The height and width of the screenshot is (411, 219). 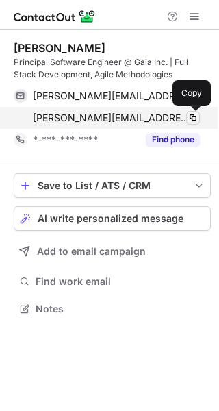 What do you see at coordinates (112, 186) in the screenshot?
I see `div: Save to List / ATS / CRM` at bounding box center [112, 186].